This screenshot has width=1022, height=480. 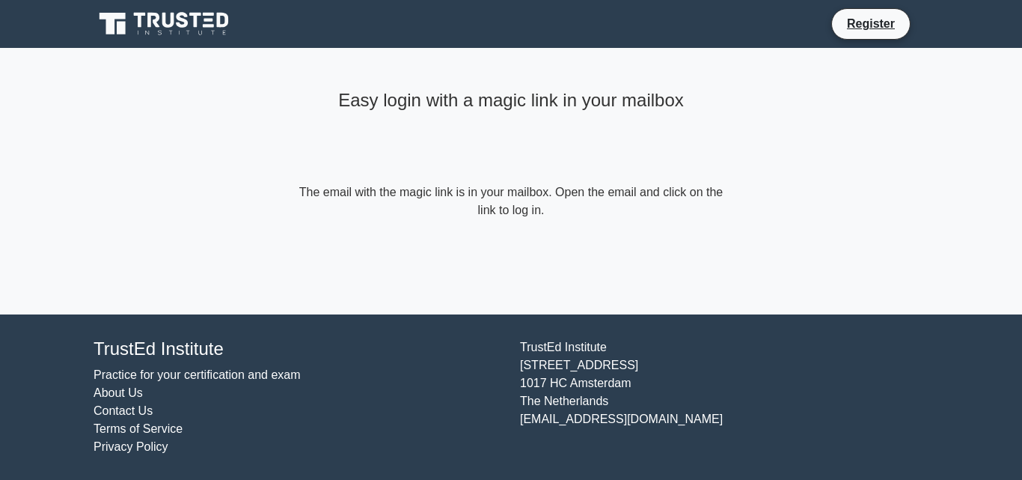 What do you see at coordinates (131, 446) in the screenshot?
I see `a: Privacy Policy` at bounding box center [131, 446].